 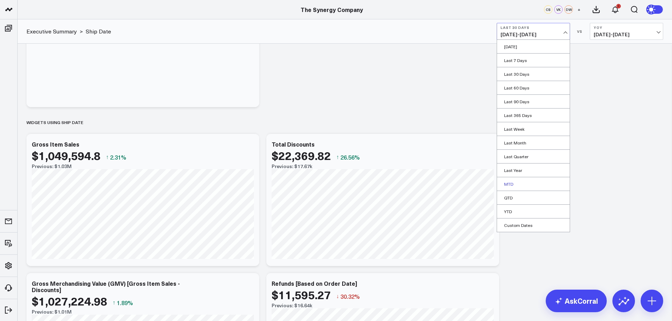 I want to click on div: Gross Merchandising Value (GMV) [Gross Item Sales - Discounts], so click(x=106, y=287).